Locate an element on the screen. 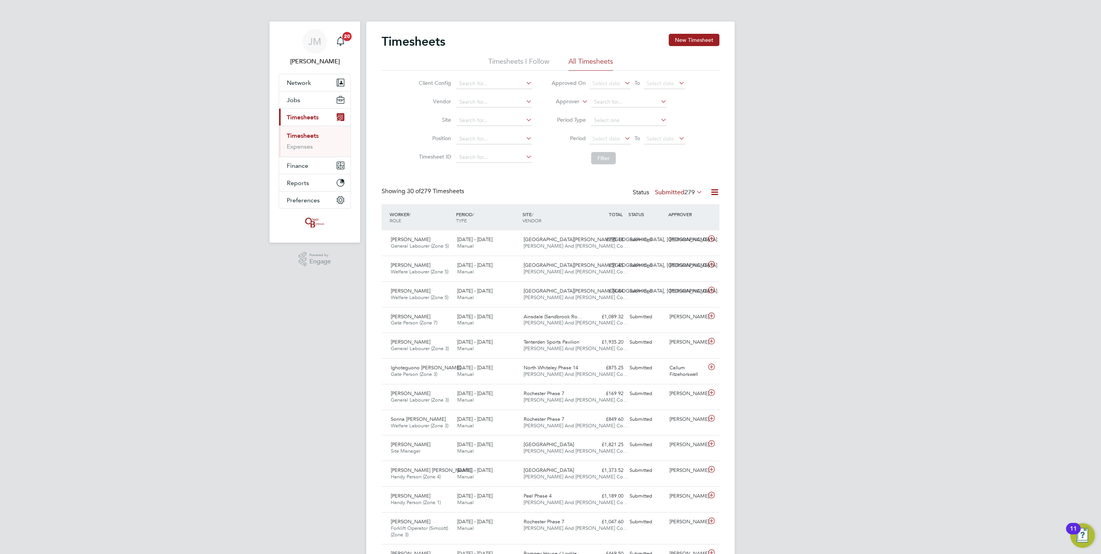 The width and height of the screenshot is (1101, 554). input: Select one is located at coordinates (629, 121).